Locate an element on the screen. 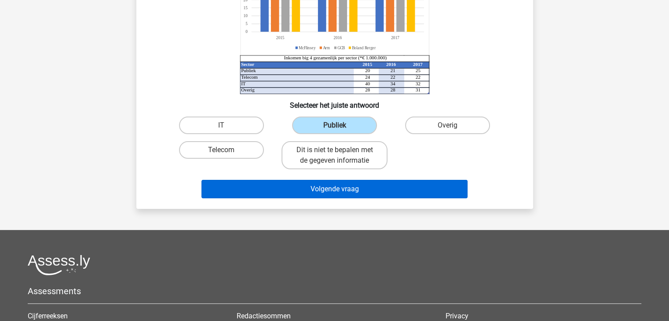  a: Cijferreeksen is located at coordinates (47, 316).